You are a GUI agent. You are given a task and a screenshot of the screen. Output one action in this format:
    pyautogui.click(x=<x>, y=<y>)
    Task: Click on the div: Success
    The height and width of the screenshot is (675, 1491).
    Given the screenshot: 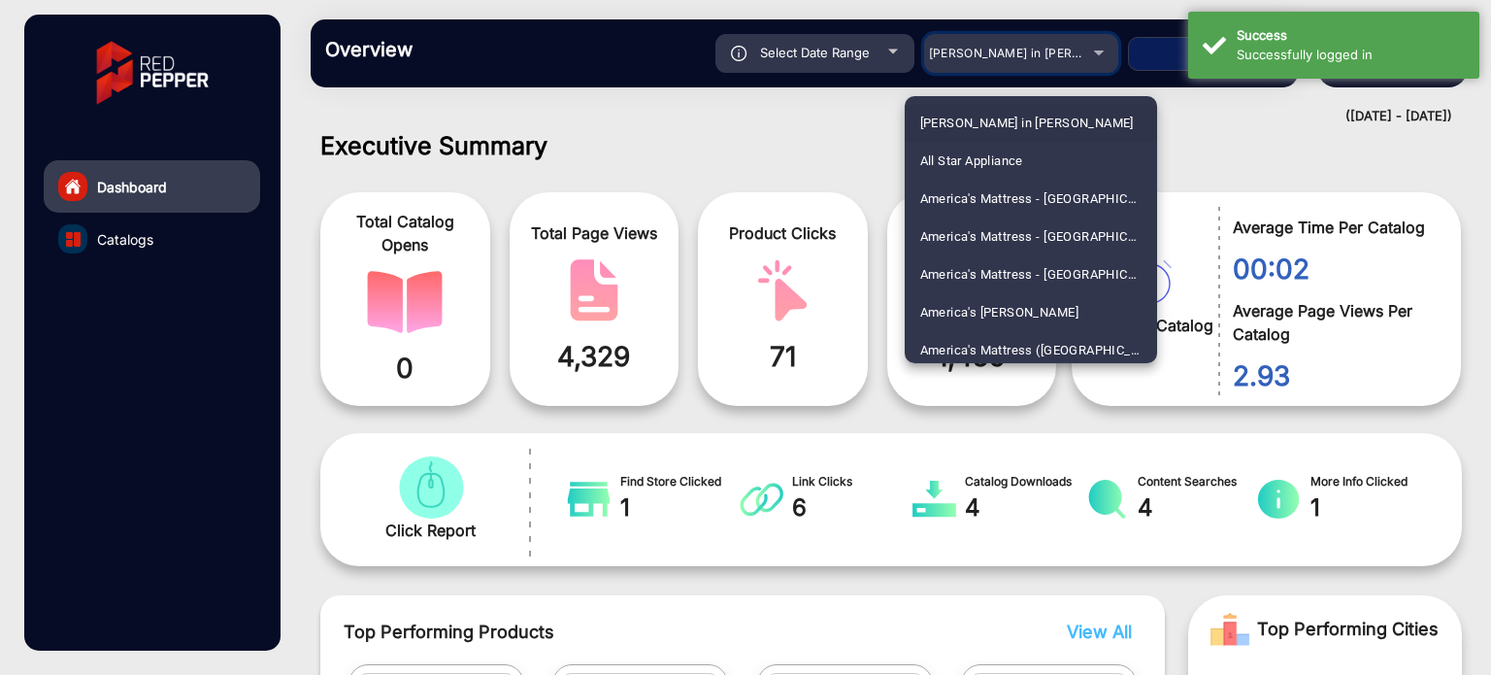 What is the action you would take?
    pyautogui.click(x=1350, y=36)
    